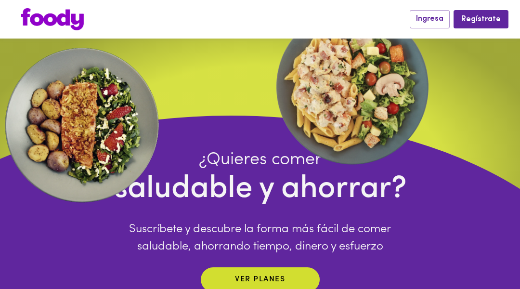  What do you see at coordinates (260, 160) in the screenshot?
I see `h4: ¿Quieres comer` at bounding box center [260, 160].